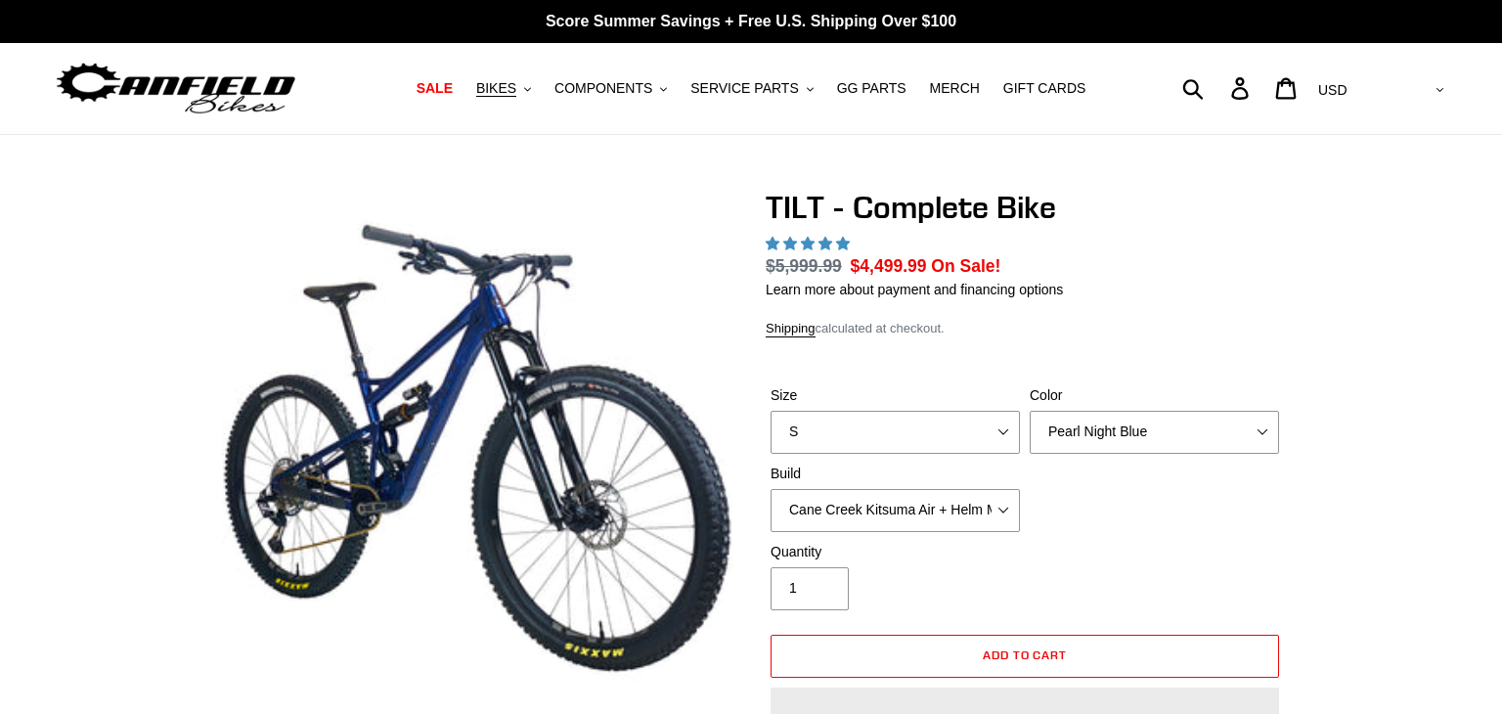  What do you see at coordinates (954, 88) in the screenshot?
I see `span: MERCH` at bounding box center [954, 88].